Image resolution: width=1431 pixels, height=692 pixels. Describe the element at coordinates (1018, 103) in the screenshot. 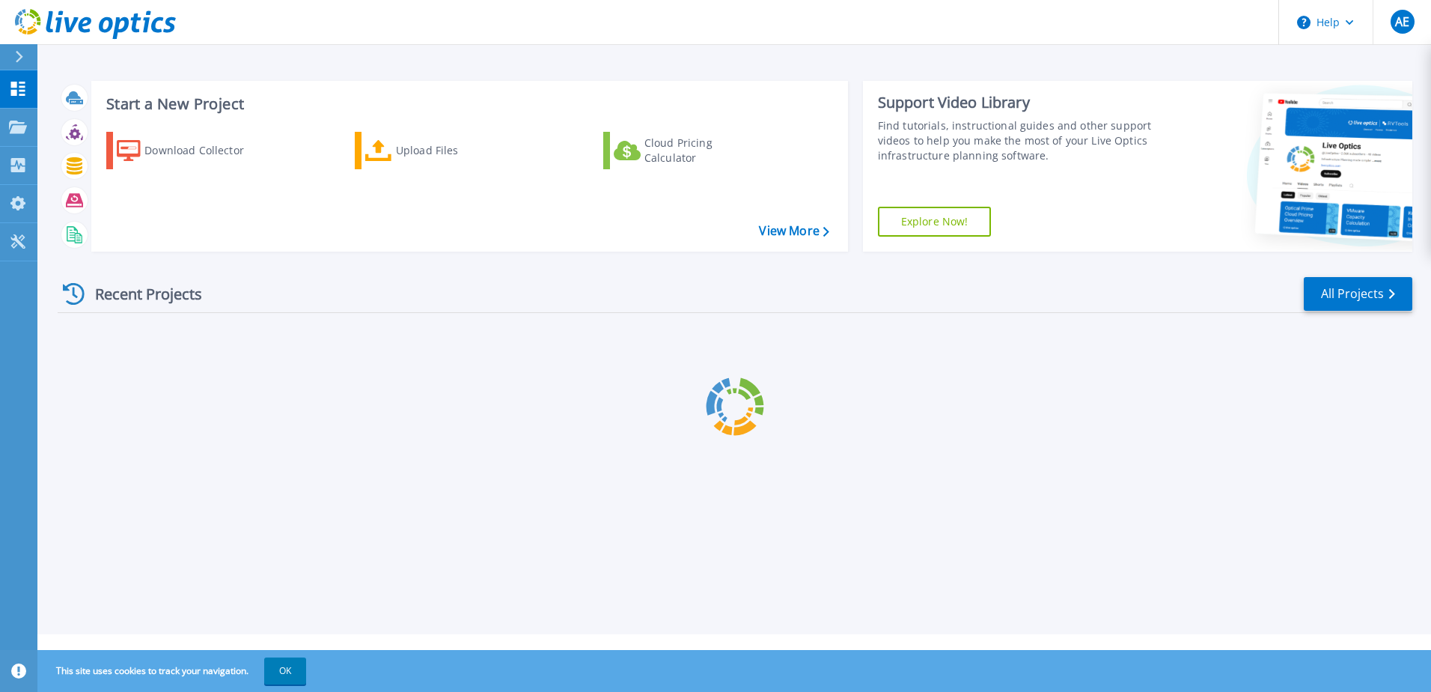

I see `div: Support Video Library` at that location.